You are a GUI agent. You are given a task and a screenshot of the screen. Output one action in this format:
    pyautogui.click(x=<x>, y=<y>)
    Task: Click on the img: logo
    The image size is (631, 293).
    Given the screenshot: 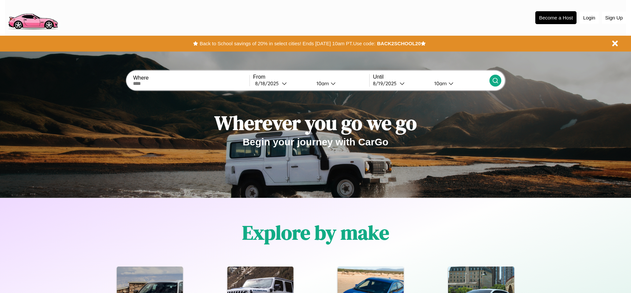 What is the action you would take?
    pyautogui.click(x=33, y=17)
    